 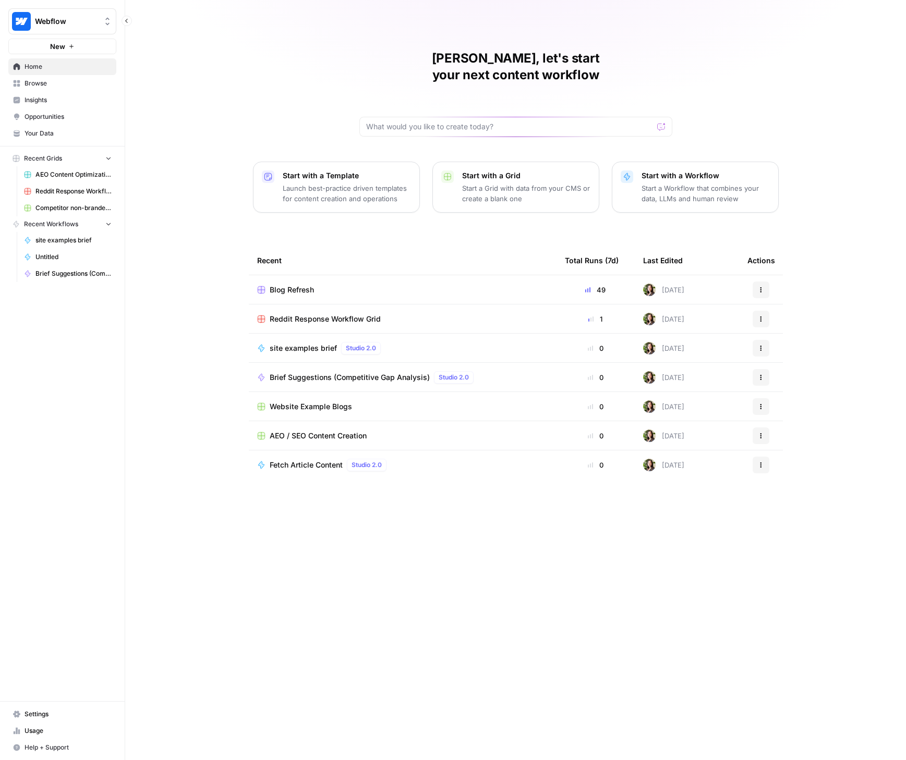 What do you see at coordinates (68, 240) in the screenshot?
I see `a: site examples brief` at bounding box center [68, 240].